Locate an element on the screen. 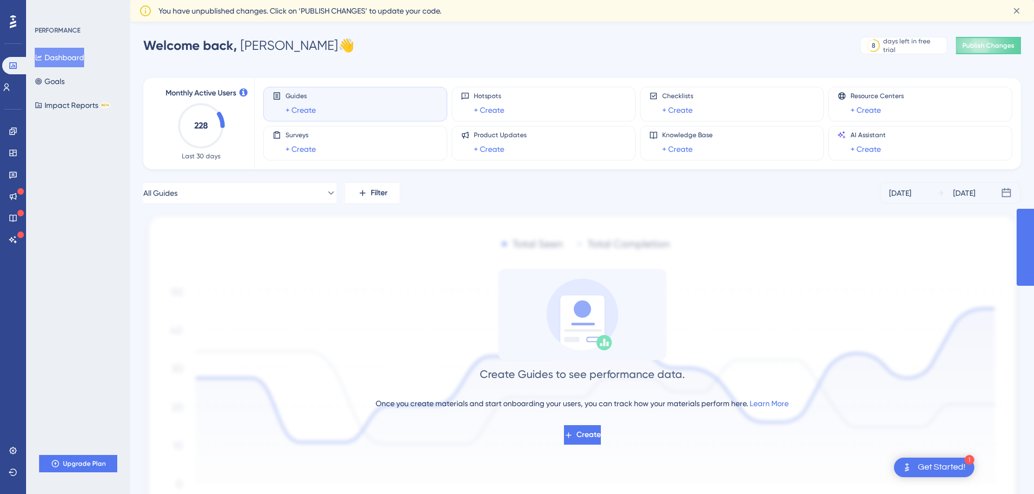  span: Product Updates is located at coordinates (500, 135).